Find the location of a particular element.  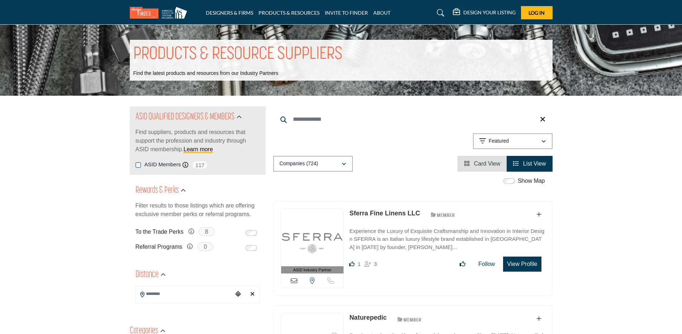

label: ASID Members is located at coordinates (163, 165).